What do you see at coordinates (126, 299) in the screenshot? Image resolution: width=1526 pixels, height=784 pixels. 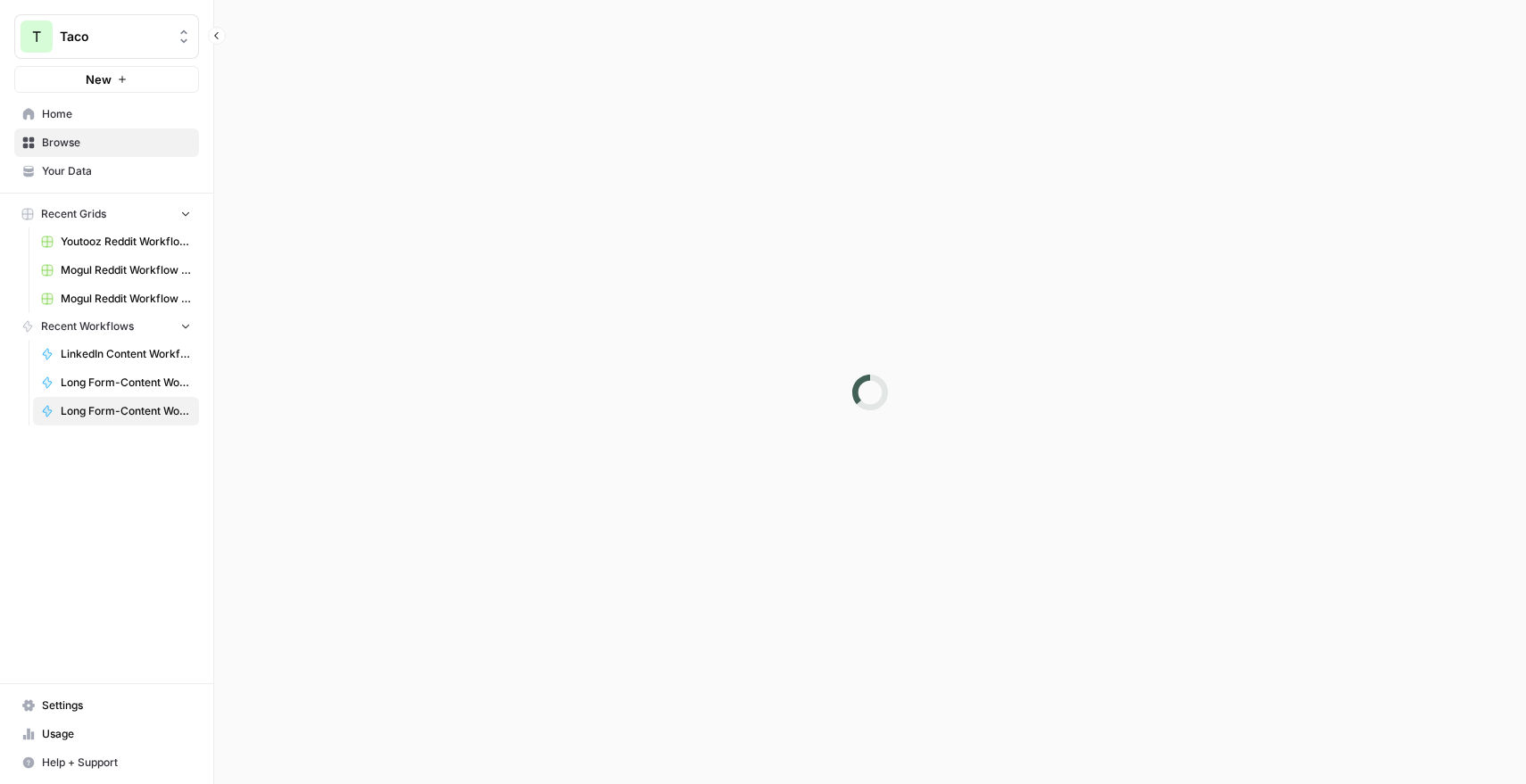 I see `span: Mogul Reddit Workflow Grid` at bounding box center [126, 299].